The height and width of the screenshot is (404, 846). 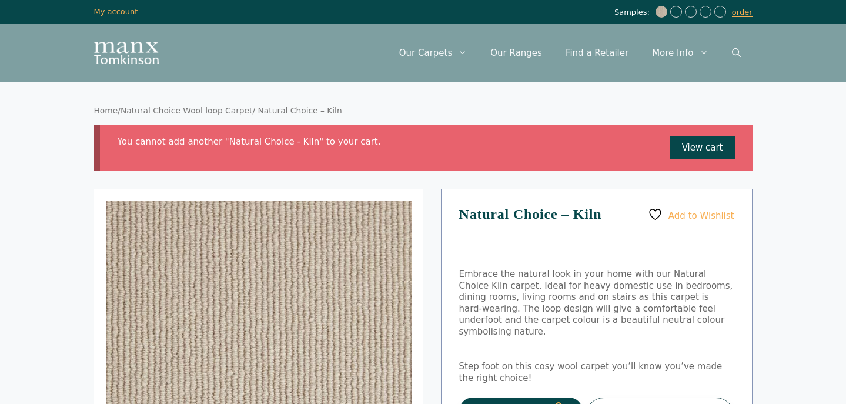 I want to click on a: Our Carpets, so click(x=433, y=53).